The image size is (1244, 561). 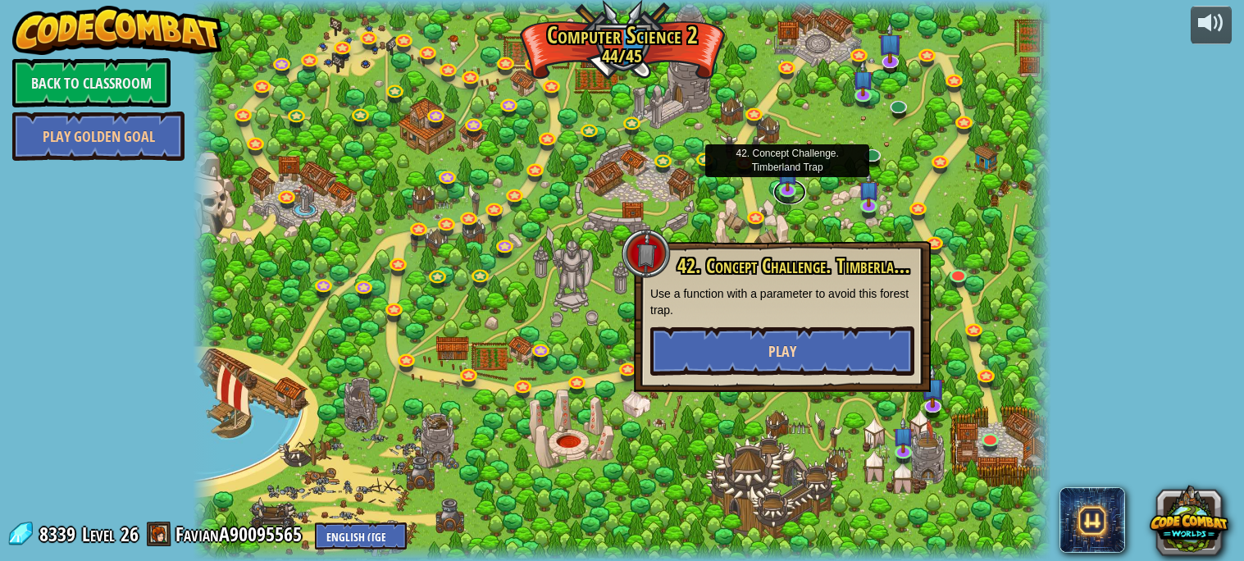 I want to click on span: Play, so click(x=782, y=351).